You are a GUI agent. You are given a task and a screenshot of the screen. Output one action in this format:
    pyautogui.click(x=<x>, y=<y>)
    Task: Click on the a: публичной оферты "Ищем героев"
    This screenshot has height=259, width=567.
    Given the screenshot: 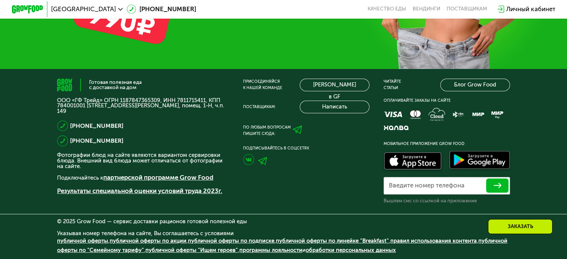 What is the action you would take?
    pyautogui.click(x=192, y=250)
    